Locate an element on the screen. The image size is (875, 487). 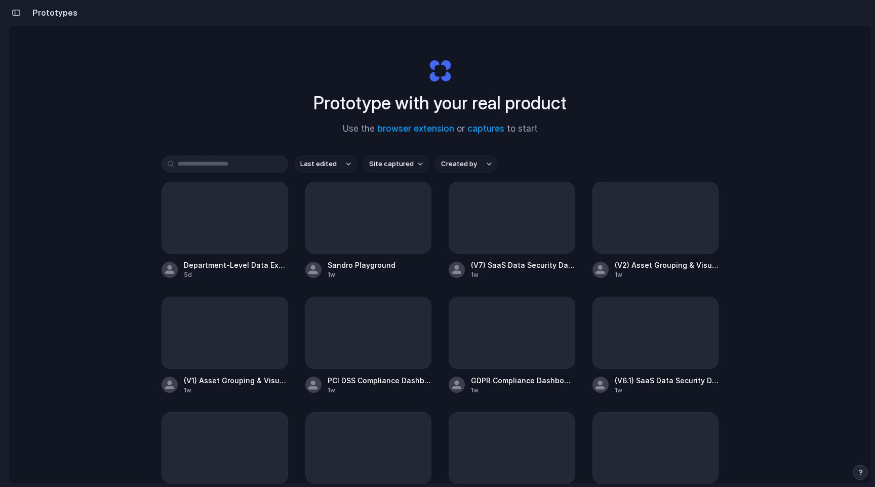
a: (V7) SaaS Data Security Dashboard1w is located at coordinates (512, 230).